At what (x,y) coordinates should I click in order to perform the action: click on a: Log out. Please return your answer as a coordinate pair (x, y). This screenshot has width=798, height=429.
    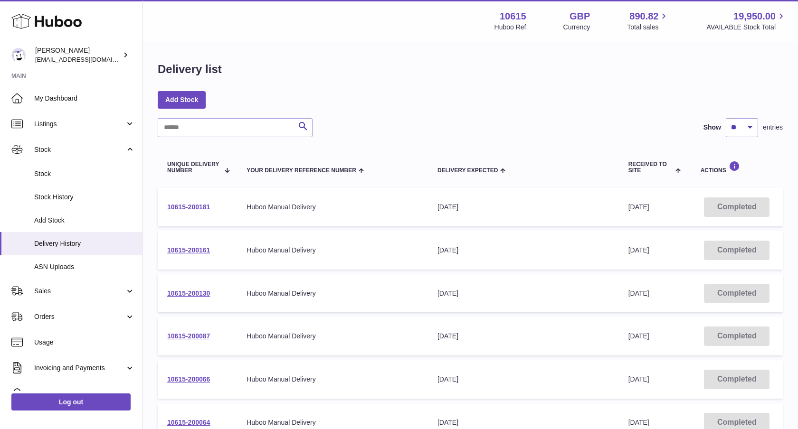
    Looking at the image, I should click on (71, 402).